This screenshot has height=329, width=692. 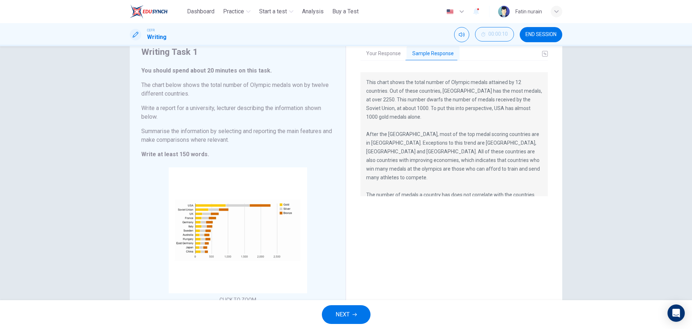 What do you see at coordinates (201, 12) in the screenshot?
I see `span: Dashboard` at bounding box center [201, 12].